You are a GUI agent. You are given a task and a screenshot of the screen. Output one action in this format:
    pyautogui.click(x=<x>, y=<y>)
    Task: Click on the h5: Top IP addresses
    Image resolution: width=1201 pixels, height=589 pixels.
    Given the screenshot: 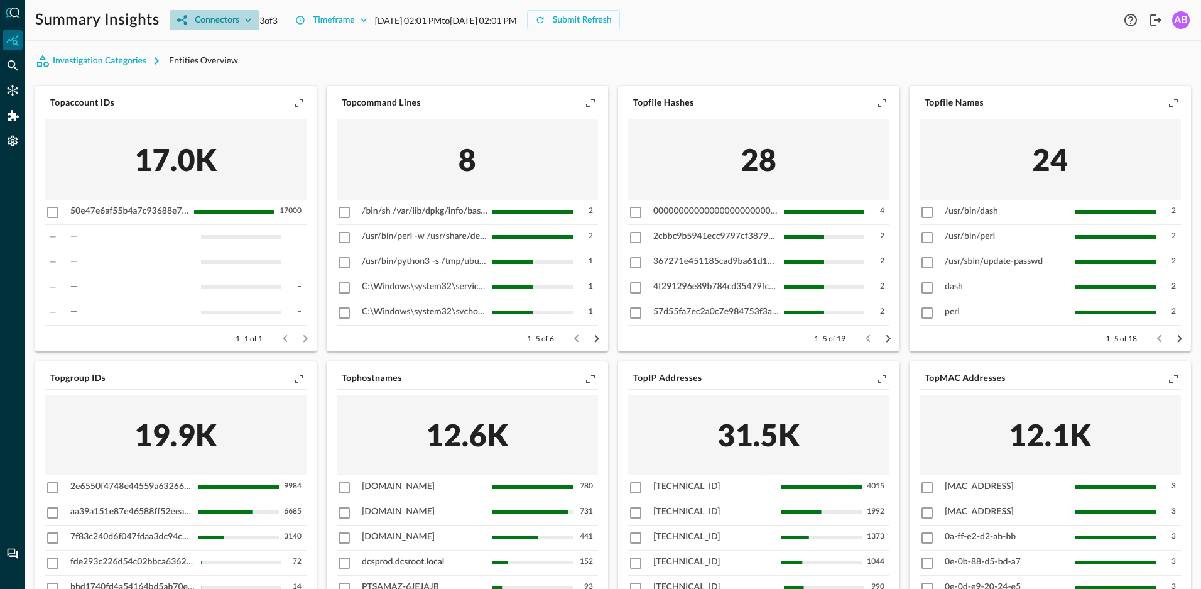 What is the action you would take?
    pyautogui.click(x=754, y=378)
    